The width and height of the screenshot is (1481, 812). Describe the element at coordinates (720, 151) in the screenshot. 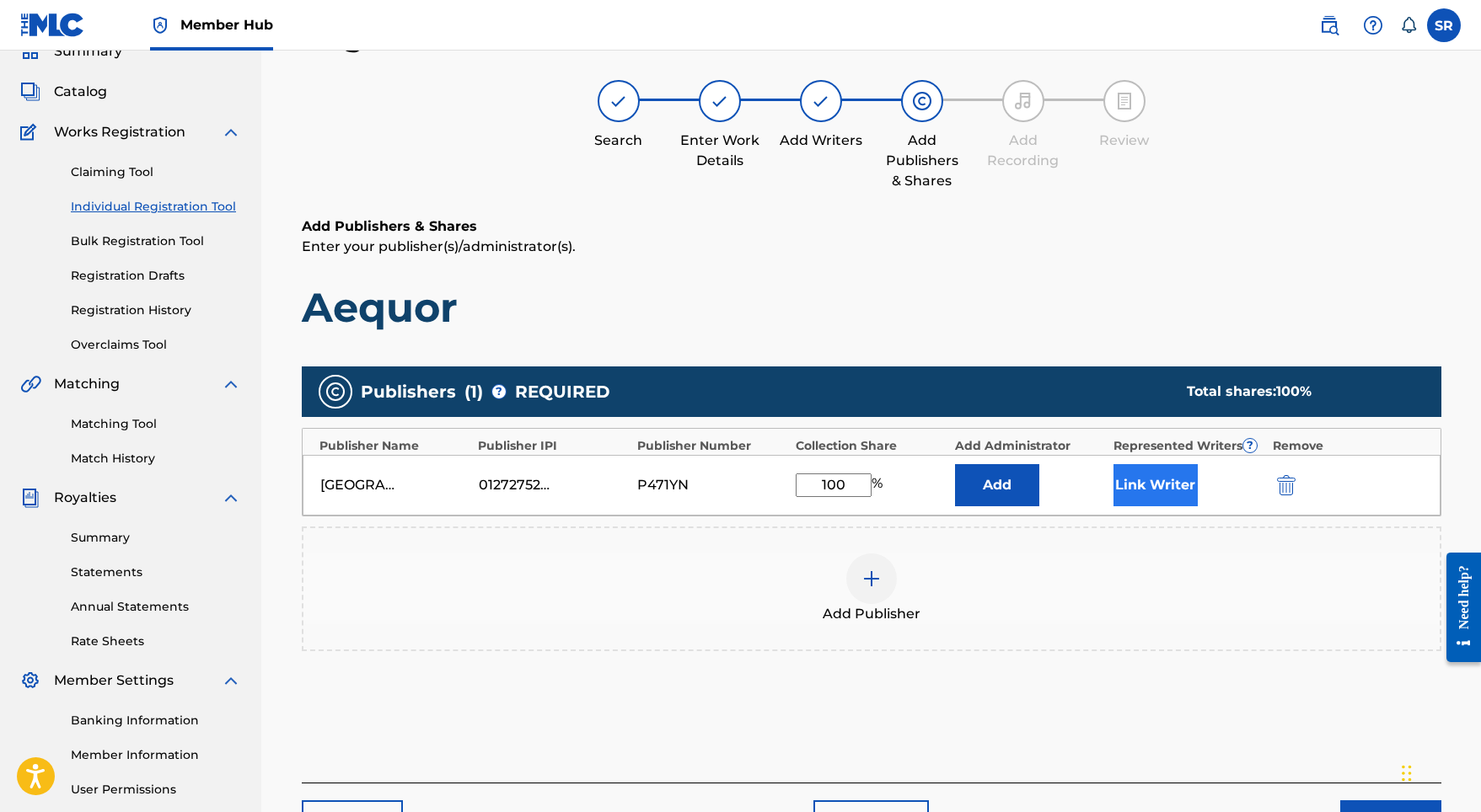

I see `div: Enter Work Details` at that location.